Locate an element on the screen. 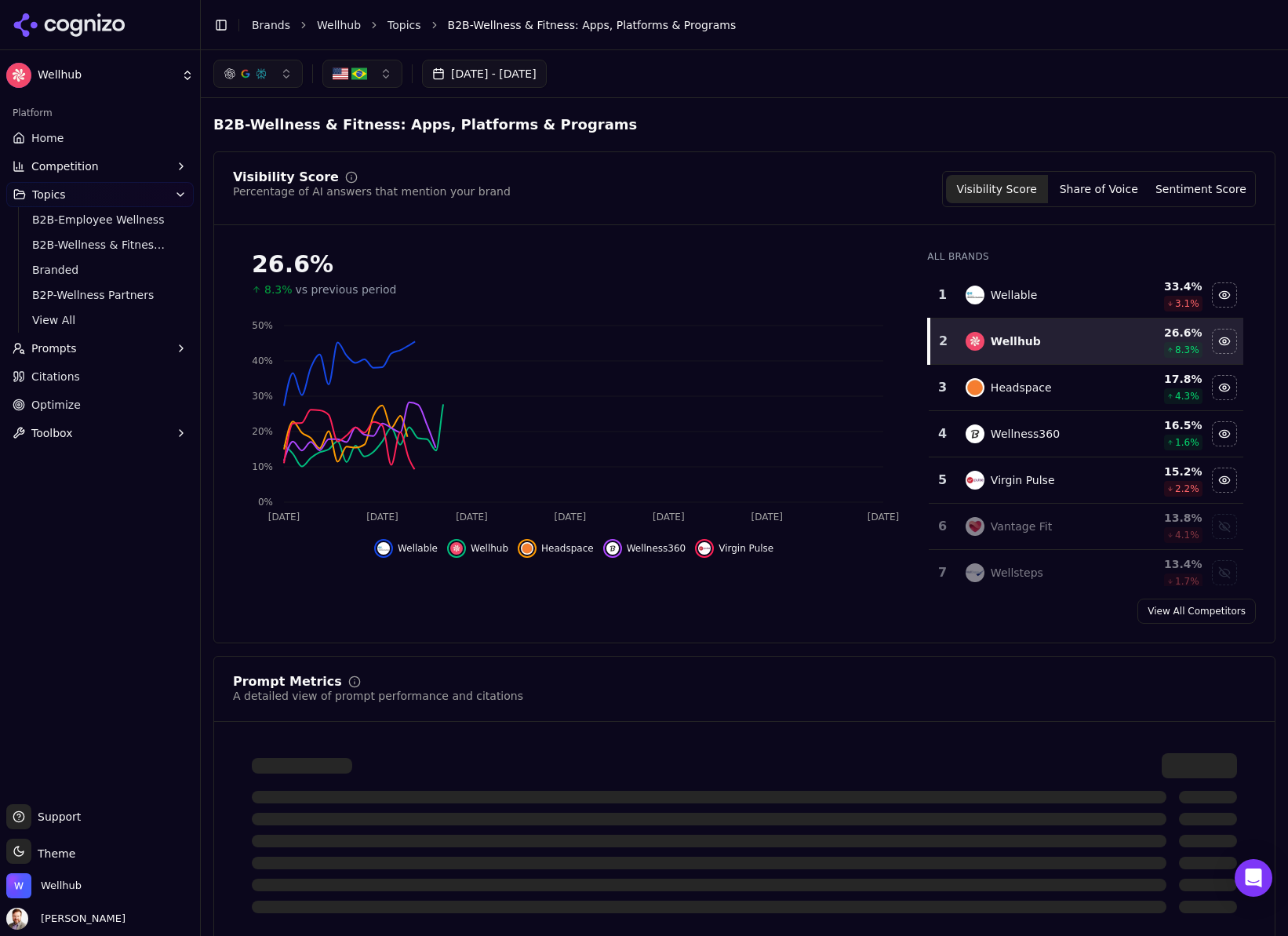 This screenshot has width=1288, height=936. span: Home is located at coordinates (47, 138).